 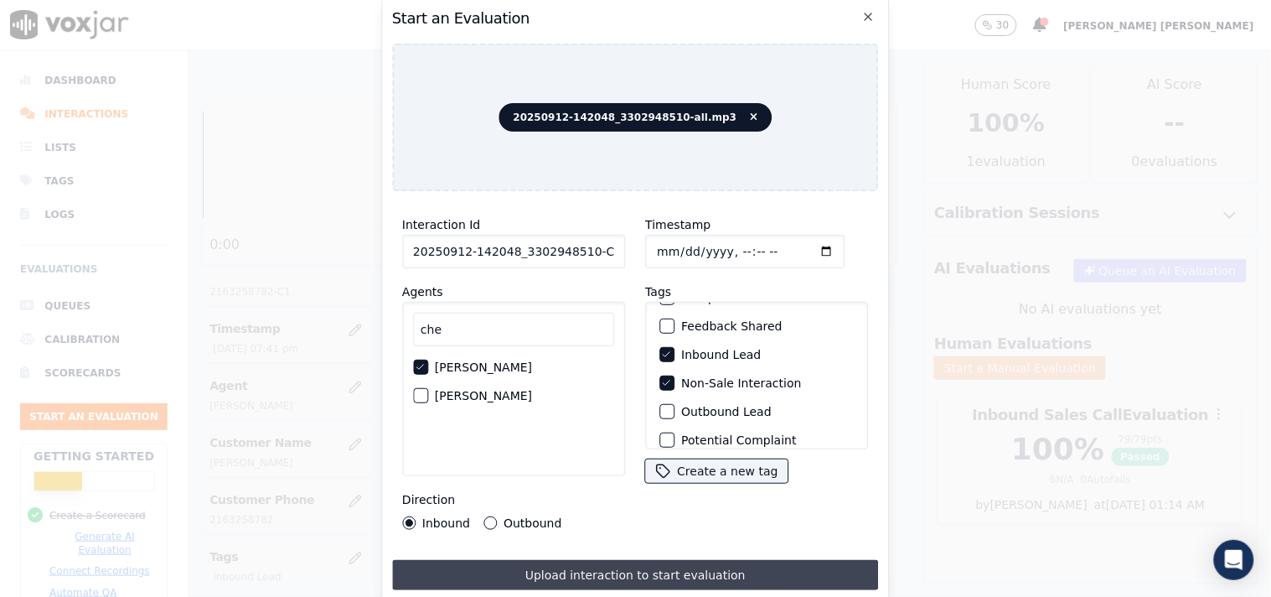 What do you see at coordinates (721, 354) in the screenshot?
I see `label: Inbound Lead` at bounding box center [721, 354].